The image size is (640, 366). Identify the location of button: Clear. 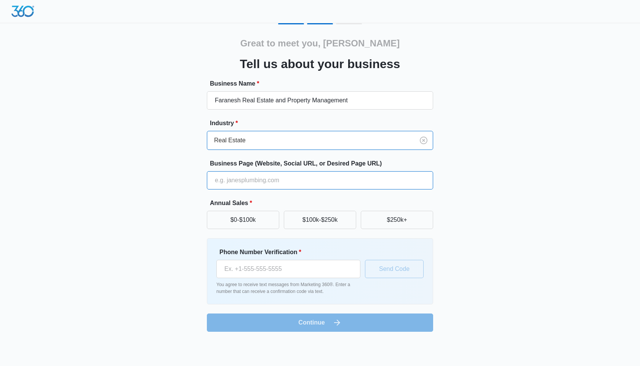
(423, 141).